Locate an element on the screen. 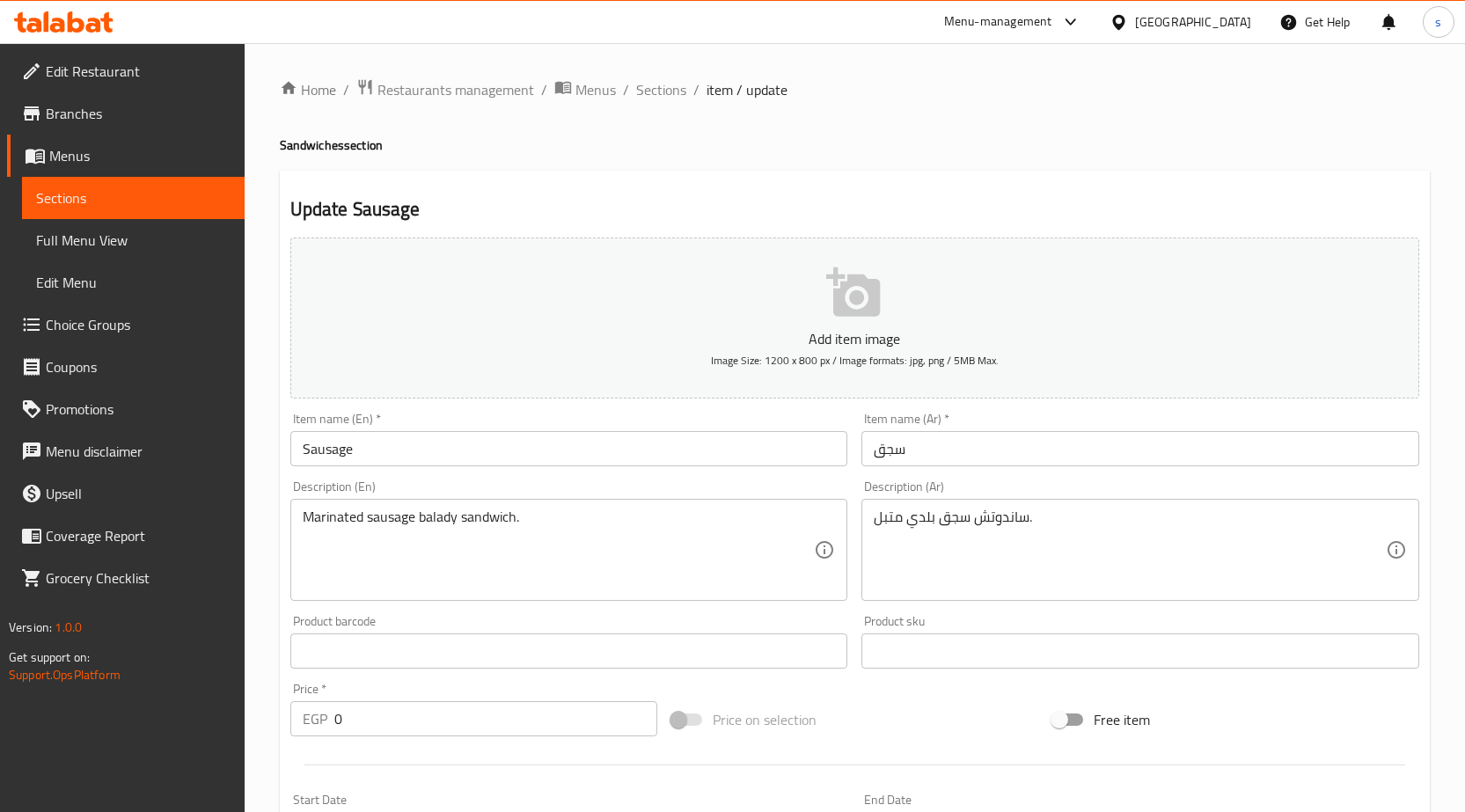 This screenshot has width=1465, height=812. p: EGP is located at coordinates (315, 718).